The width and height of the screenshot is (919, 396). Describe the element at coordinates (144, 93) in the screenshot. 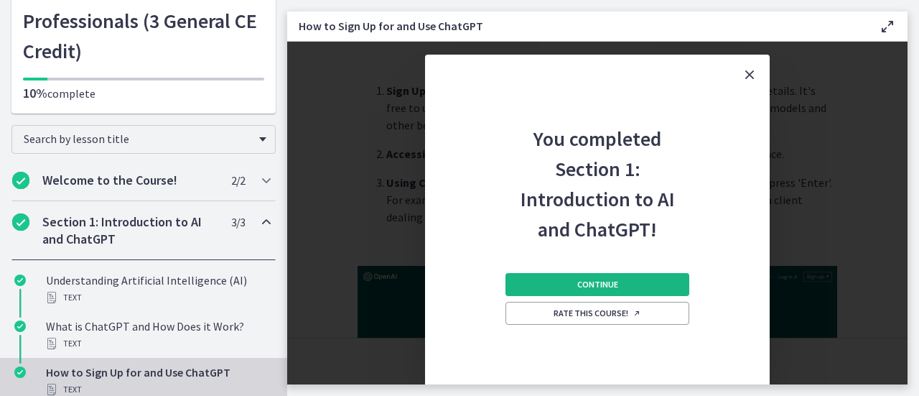

I see `p: complete` at that location.